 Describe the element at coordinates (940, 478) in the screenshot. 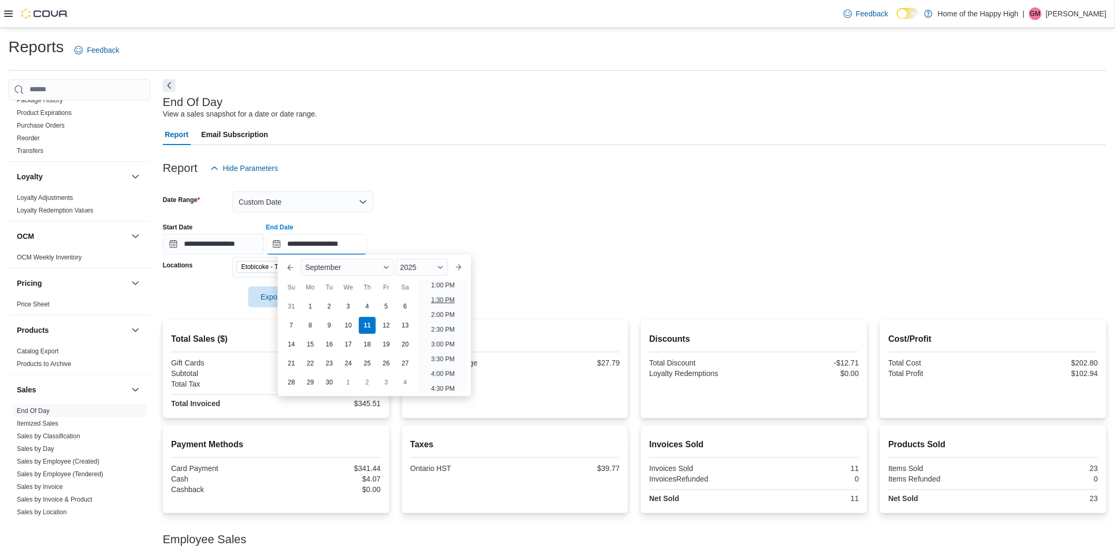

I see `div: Items Refunded` at that location.